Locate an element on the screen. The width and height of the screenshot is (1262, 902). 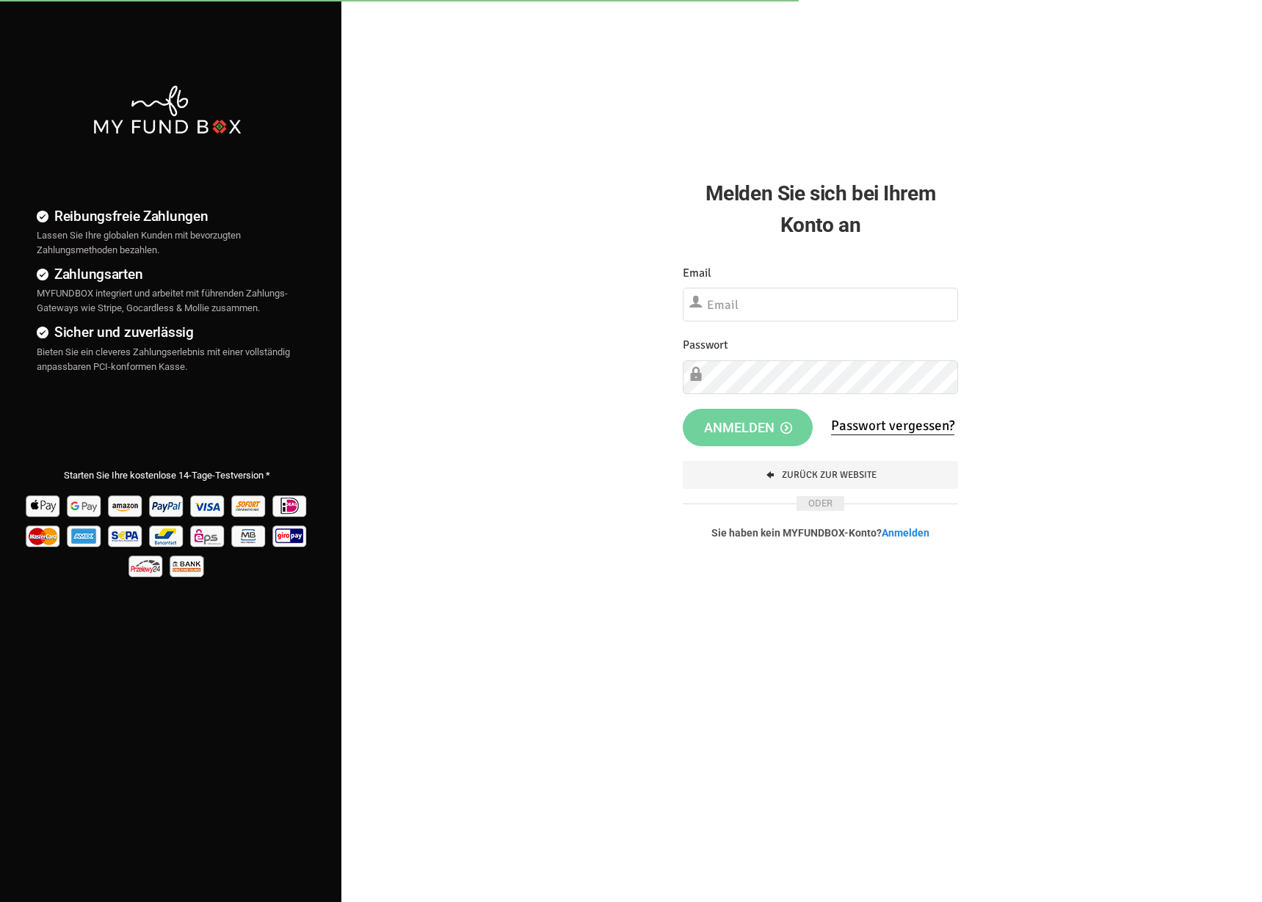
img: mfbwhite.png is located at coordinates (167, 109).